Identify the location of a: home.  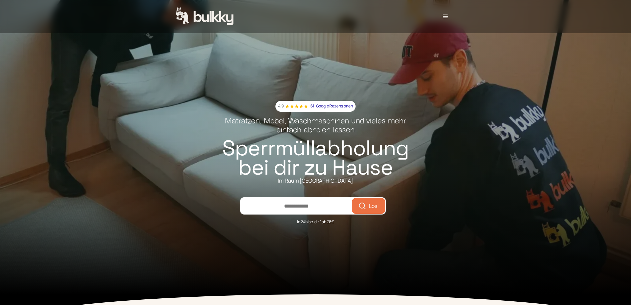
(205, 17).